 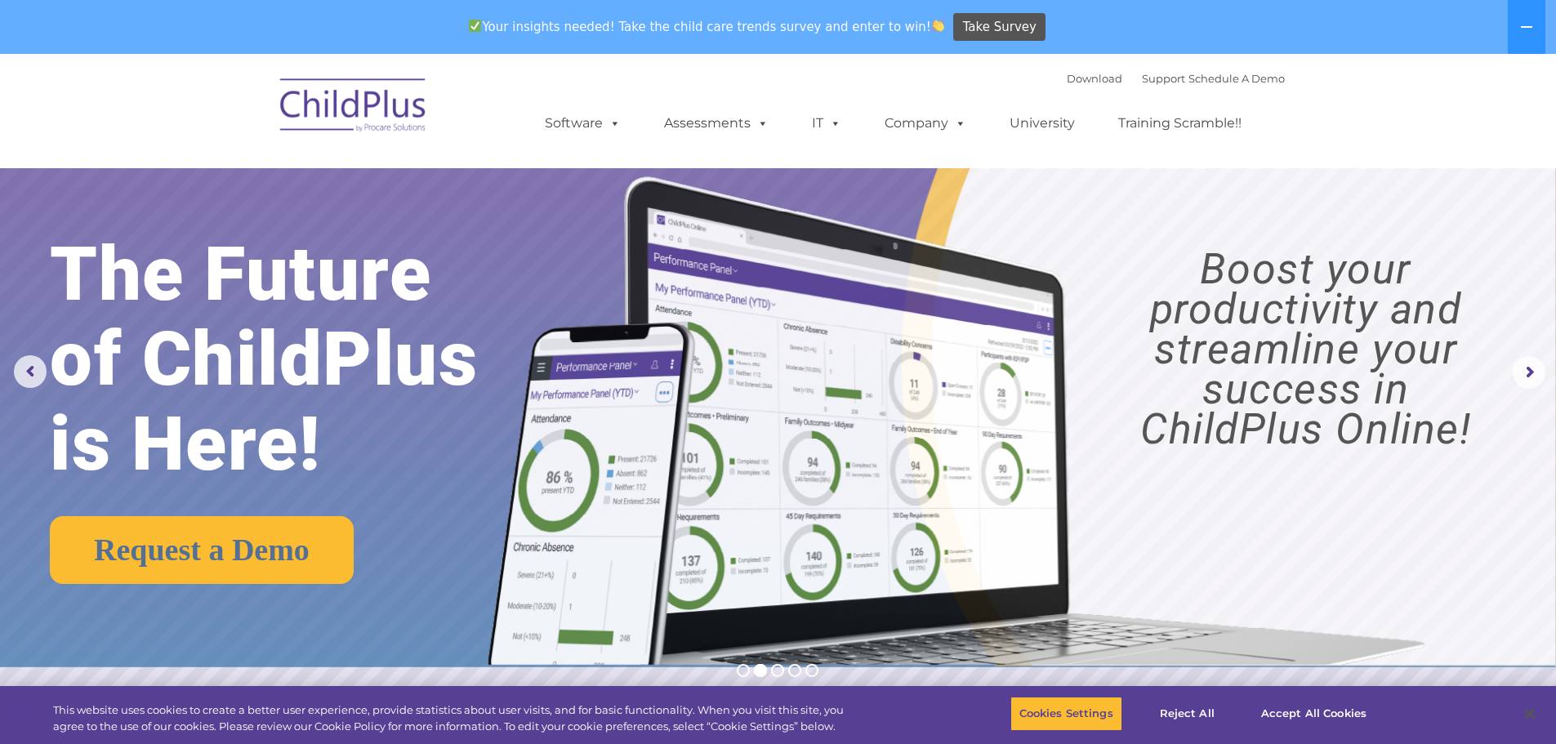 What do you see at coordinates (252, 114) in the screenshot?
I see `span: Last name` at bounding box center [252, 114].